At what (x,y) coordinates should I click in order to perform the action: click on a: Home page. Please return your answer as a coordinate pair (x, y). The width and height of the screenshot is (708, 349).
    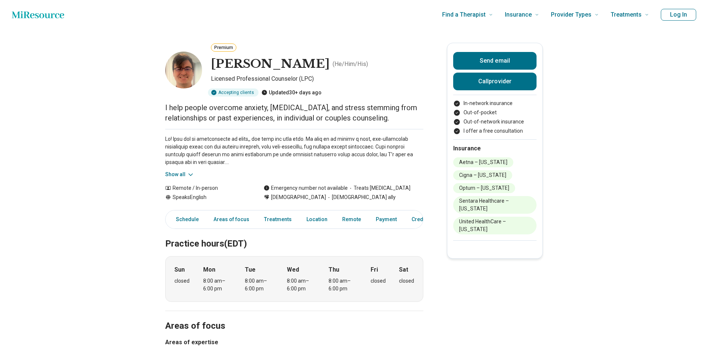
    Looking at the image, I should click on (38, 15).